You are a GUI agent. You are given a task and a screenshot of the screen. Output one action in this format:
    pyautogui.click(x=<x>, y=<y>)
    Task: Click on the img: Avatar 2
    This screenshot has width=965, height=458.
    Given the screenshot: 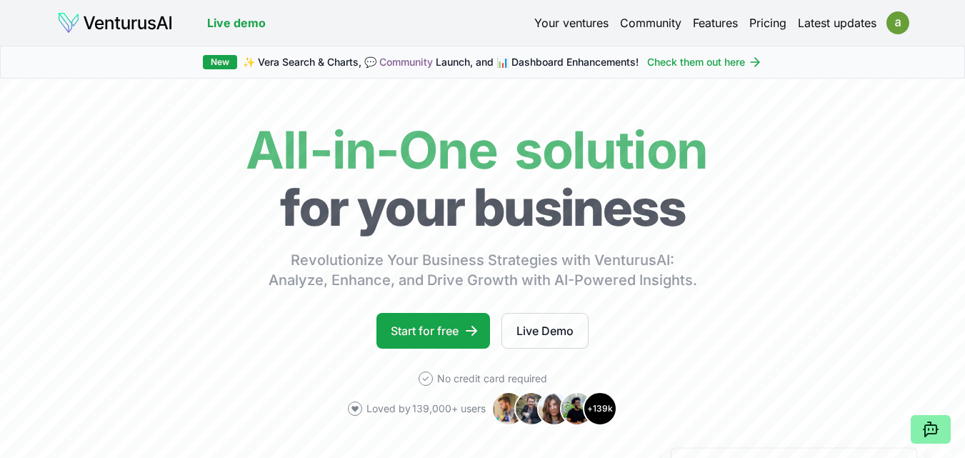 What is the action you would take?
    pyautogui.click(x=531, y=408)
    